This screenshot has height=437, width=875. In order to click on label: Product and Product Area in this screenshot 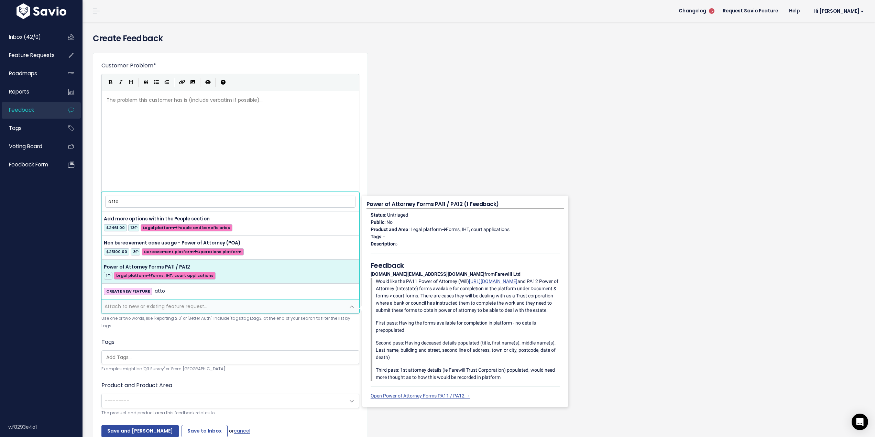, I will do `click(137, 386)`.